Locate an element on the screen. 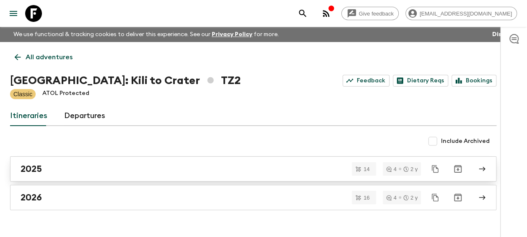 This screenshot has width=527, height=237. a: Privacy Policy is located at coordinates (232, 34).